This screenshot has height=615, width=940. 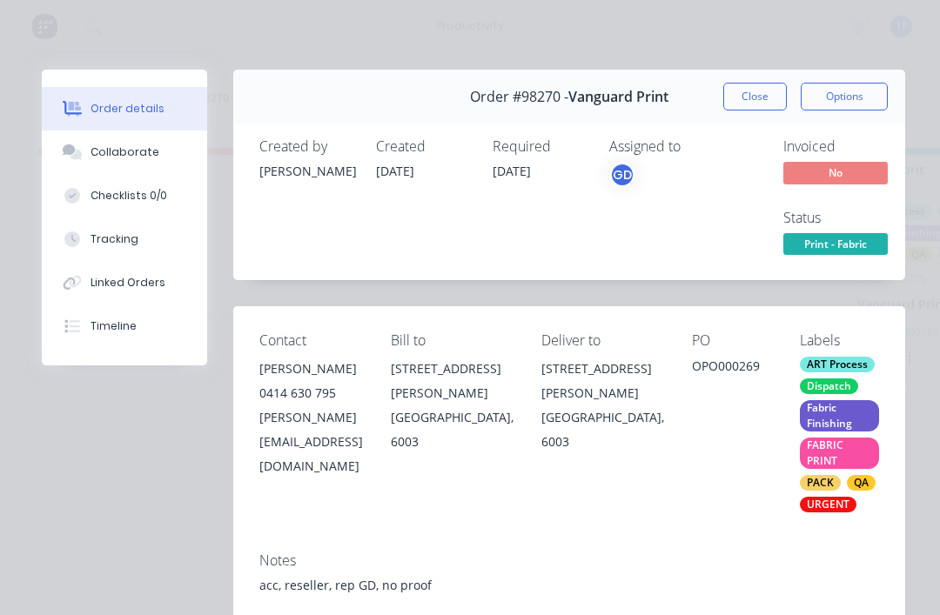 What do you see at coordinates (124, 283) in the screenshot?
I see `button: Linked Orders` at bounding box center [124, 283].